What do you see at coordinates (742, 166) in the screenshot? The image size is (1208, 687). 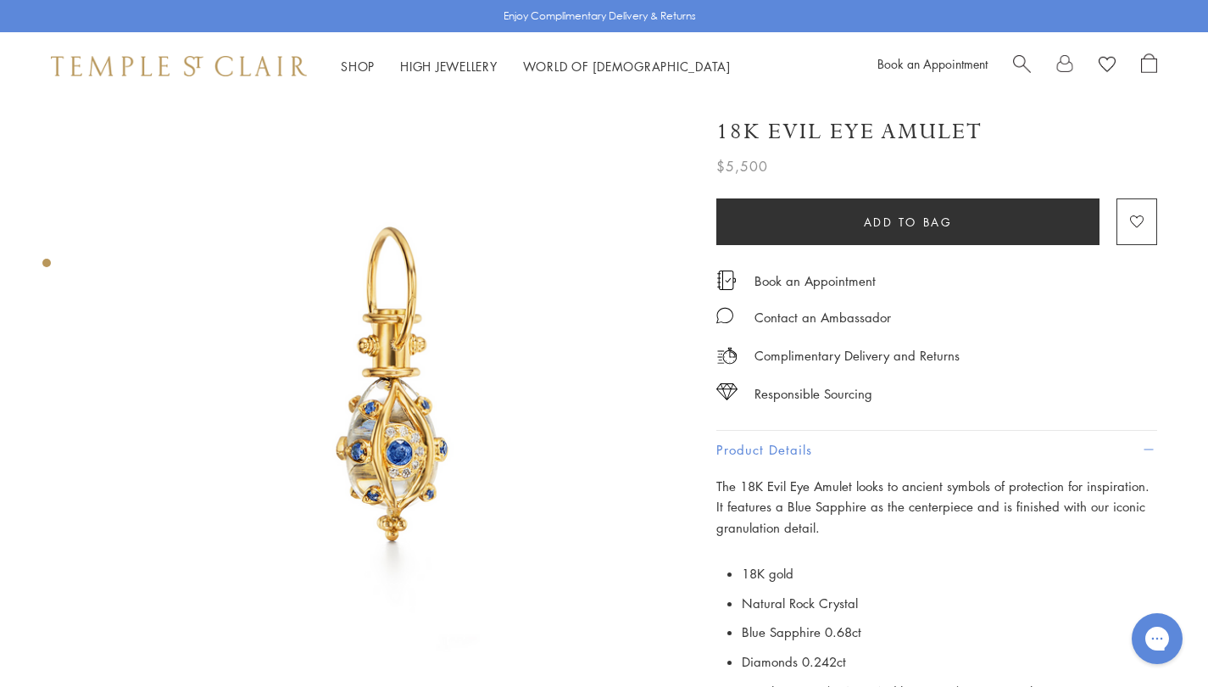 I see `span: $5,500` at bounding box center [742, 166].